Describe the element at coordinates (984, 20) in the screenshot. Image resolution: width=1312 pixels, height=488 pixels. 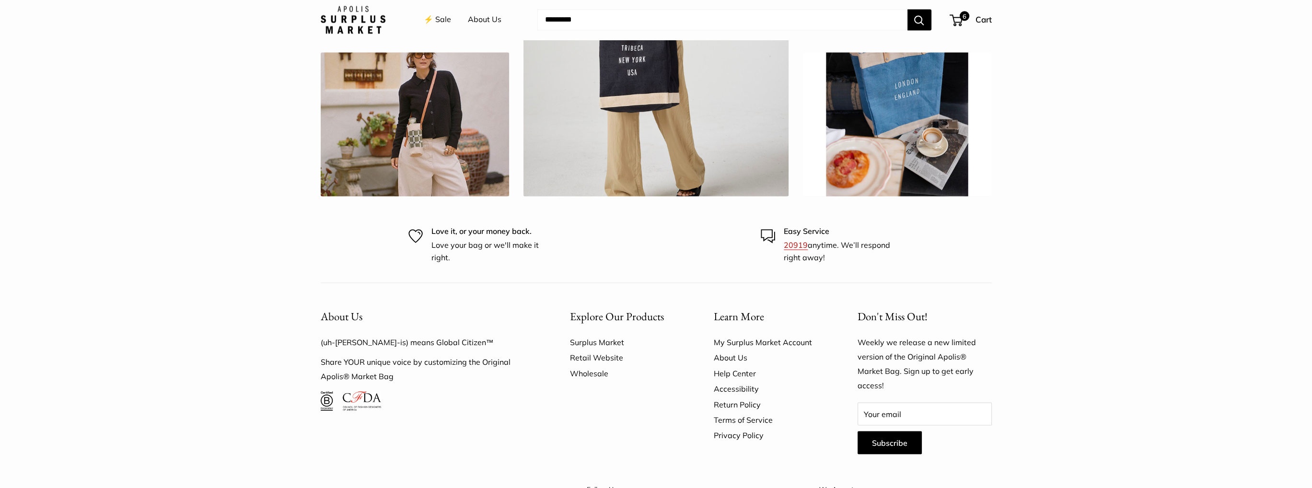
I see `span: Cart` at that location.